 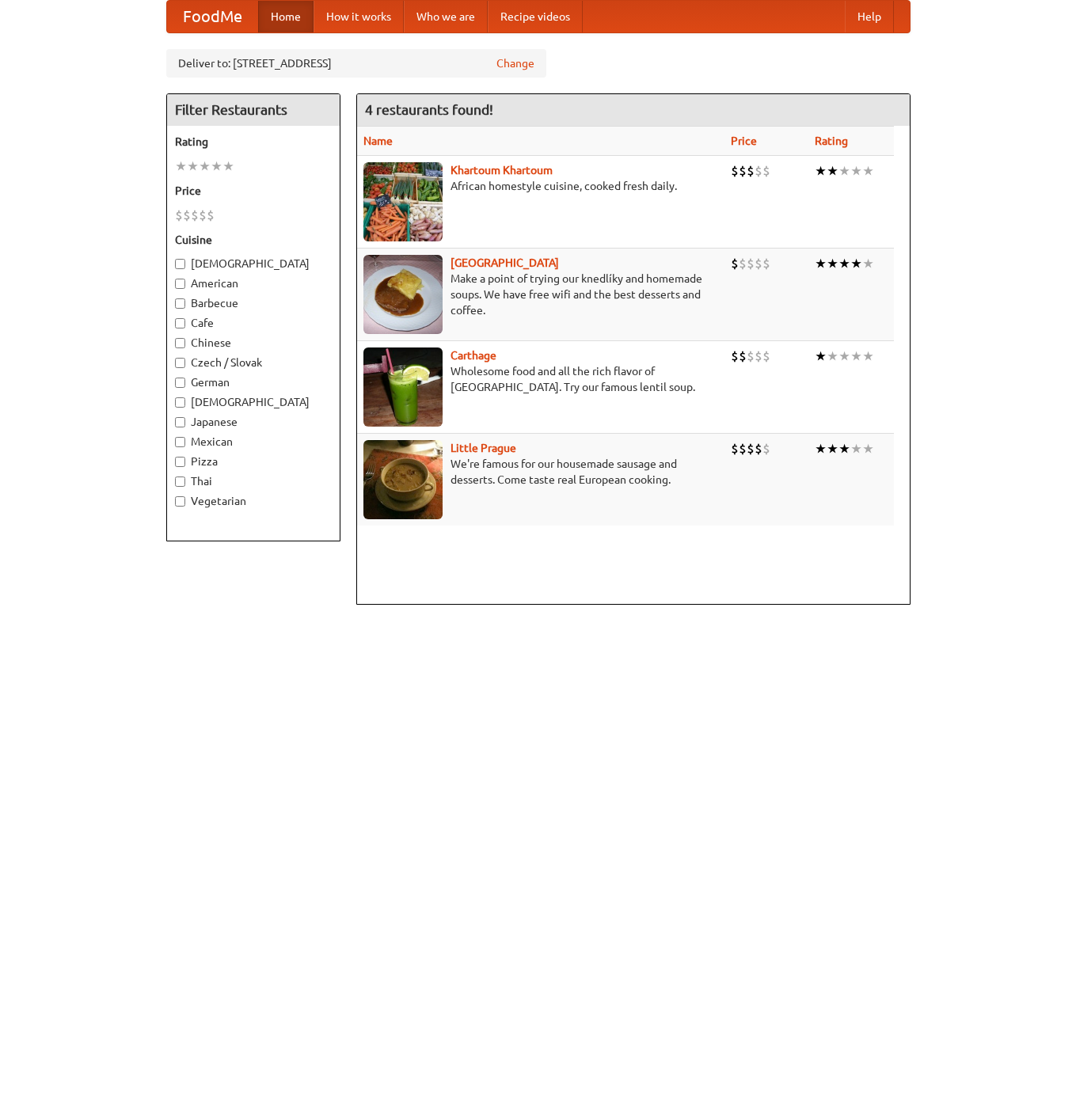 I want to click on input: Thai, so click(x=180, y=482).